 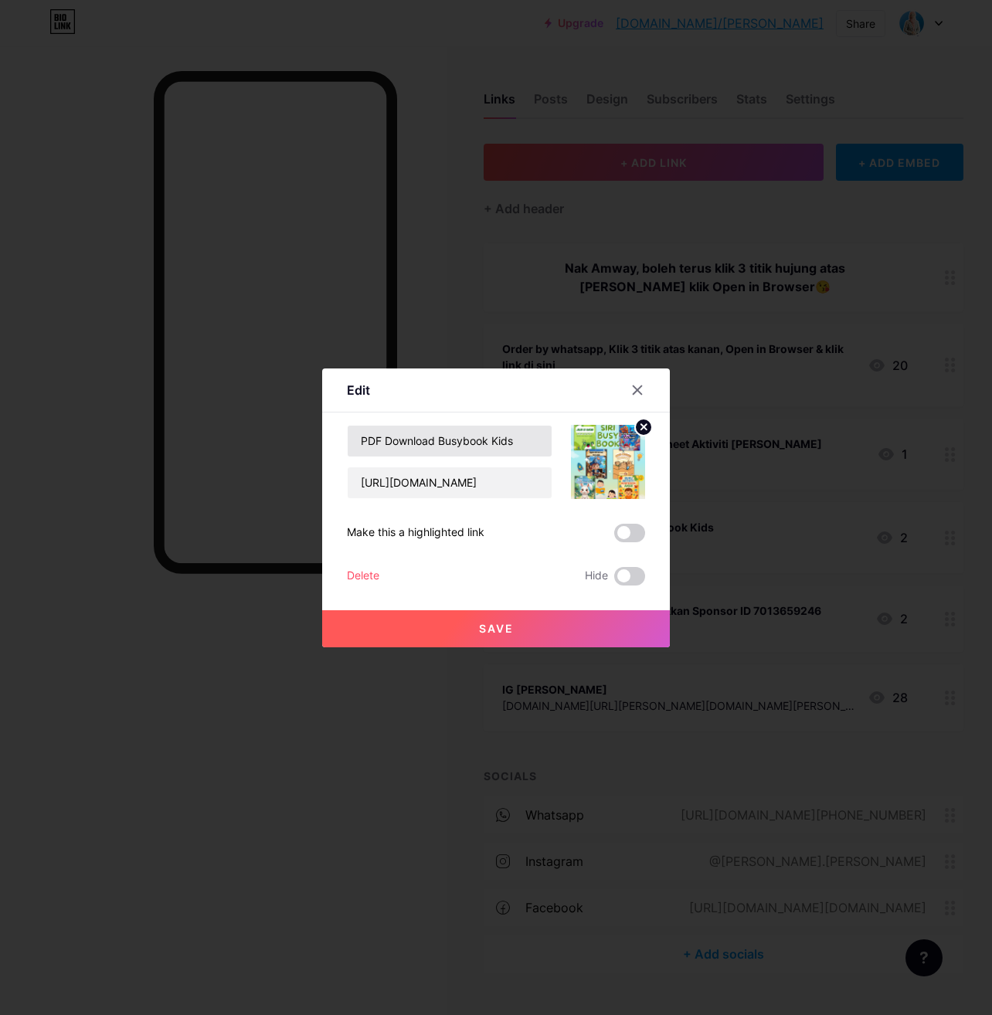 What do you see at coordinates (450, 483) in the screenshot?
I see `input: URL` at bounding box center [450, 483].